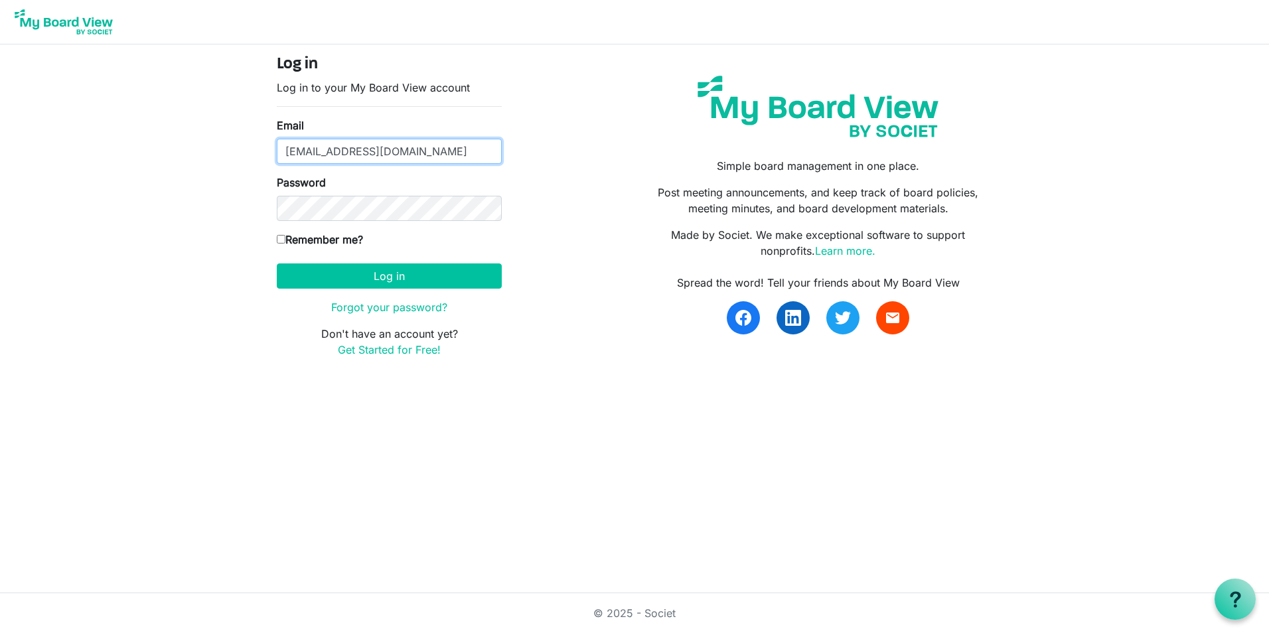  Describe the element at coordinates (818, 283) in the screenshot. I see `div: Spread the word! Tell your friends about My Board View` at that location.